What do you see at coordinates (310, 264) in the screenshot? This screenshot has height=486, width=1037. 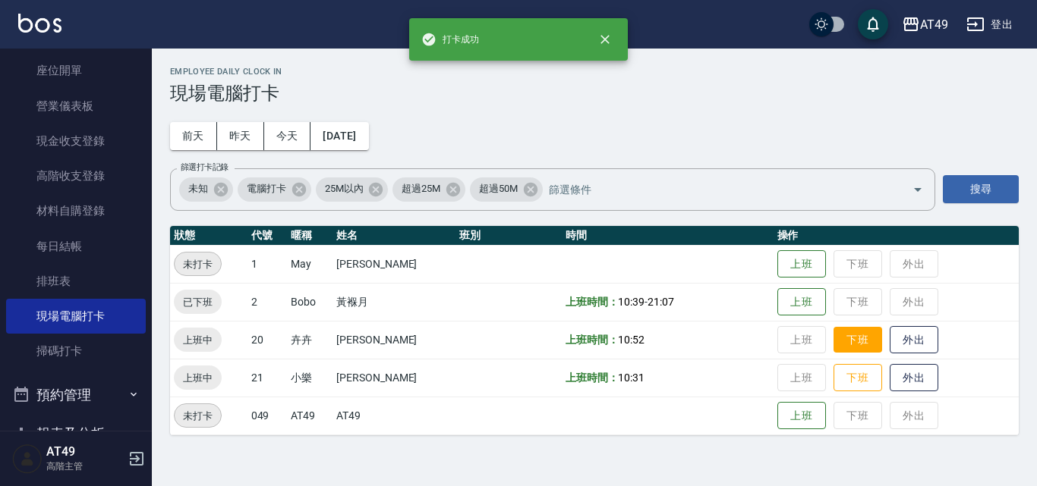 I see `td: May` at bounding box center [310, 264].